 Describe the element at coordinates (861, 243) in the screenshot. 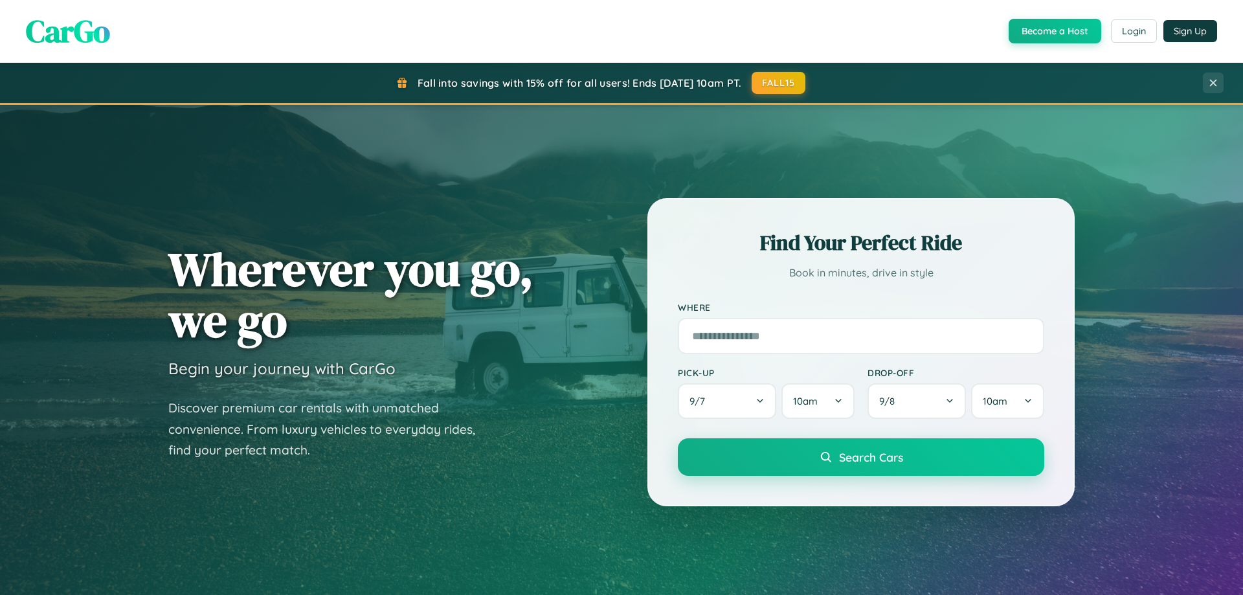

I see `h2: Find Your Perfect Ride` at that location.